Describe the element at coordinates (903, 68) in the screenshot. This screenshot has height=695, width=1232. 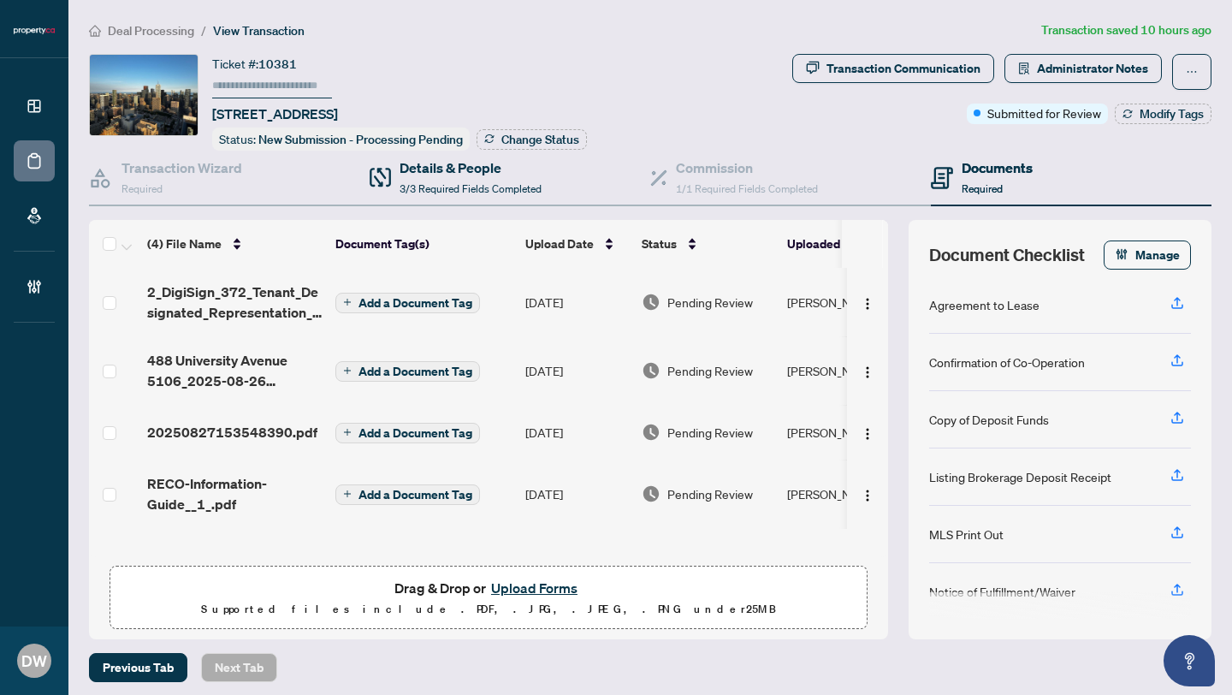
I see `div: Transaction Communication` at that location.